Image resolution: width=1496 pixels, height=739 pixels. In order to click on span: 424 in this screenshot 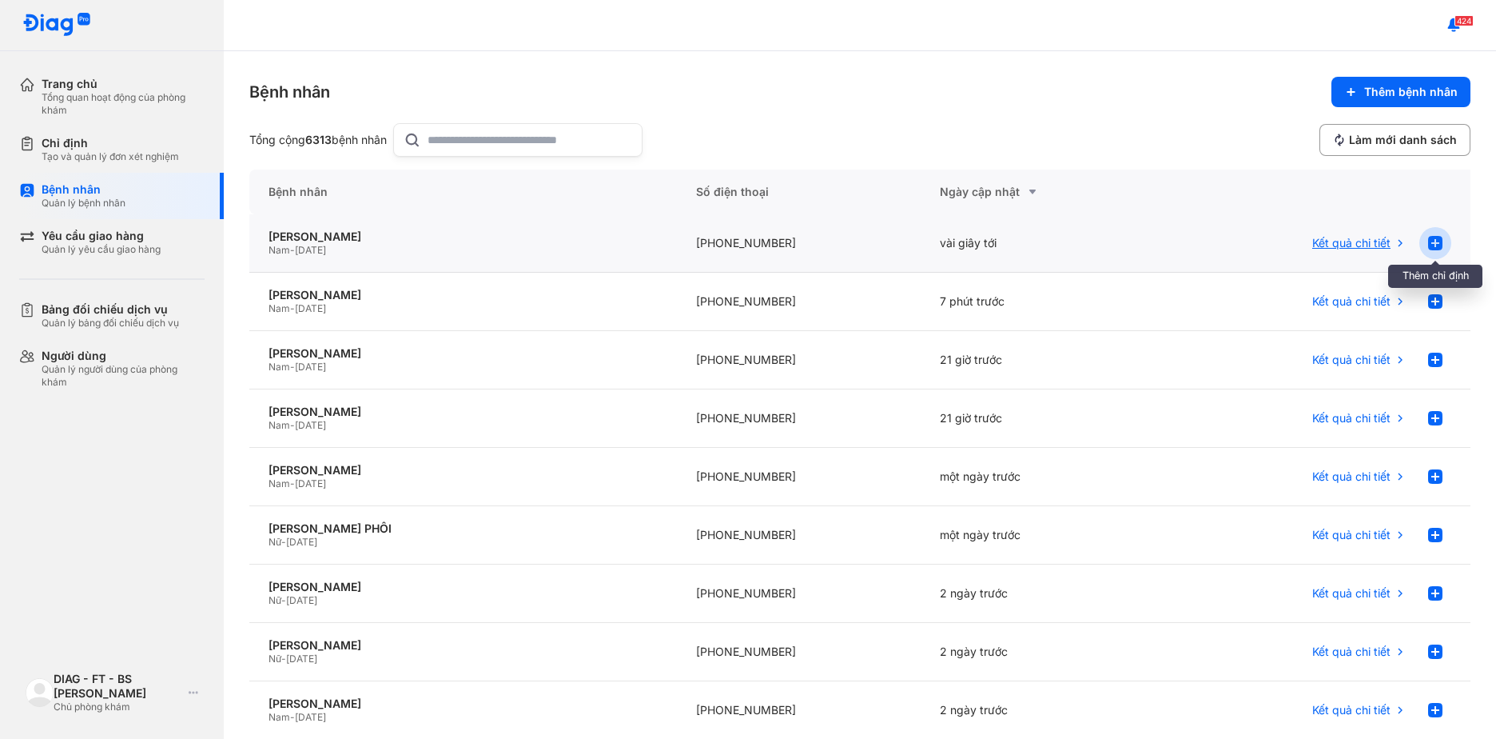, I will do `click(1464, 21)`.